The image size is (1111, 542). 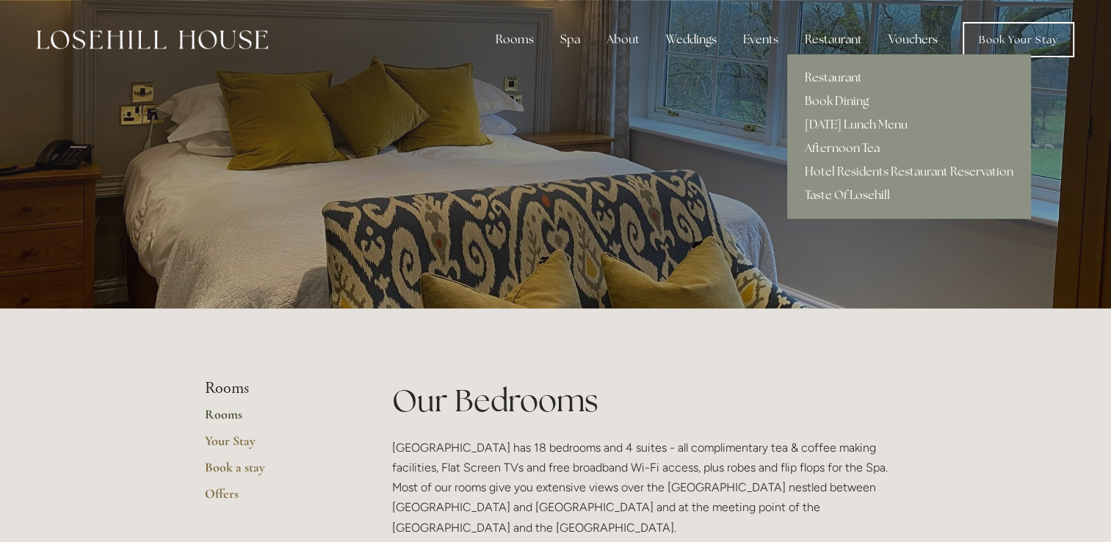 I want to click on div: About, so click(x=623, y=40).